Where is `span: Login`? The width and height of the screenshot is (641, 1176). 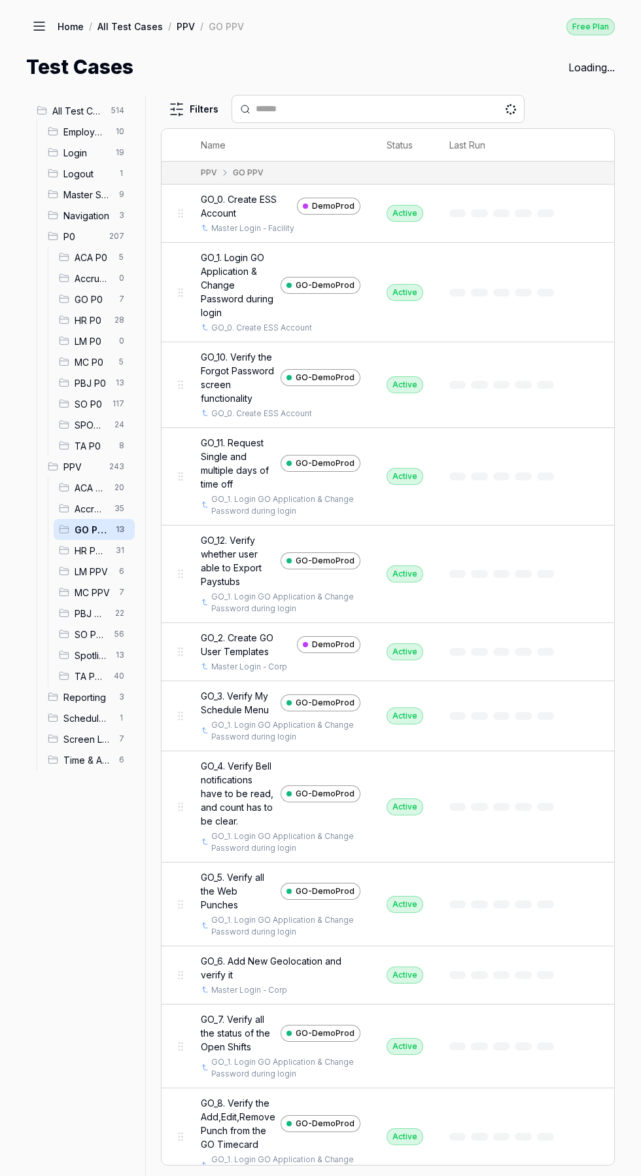 span: Login is located at coordinates (86, 153).